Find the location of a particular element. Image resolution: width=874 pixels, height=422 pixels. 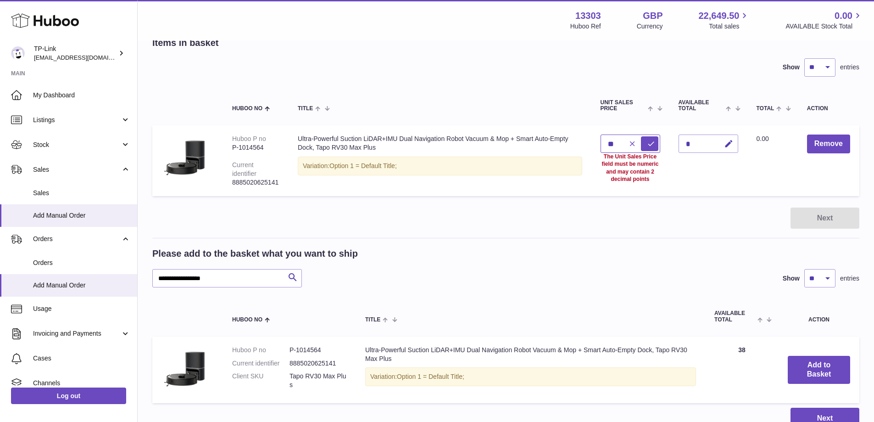

a: 22,649.50 Total sales is located at coordinates (724, 20).